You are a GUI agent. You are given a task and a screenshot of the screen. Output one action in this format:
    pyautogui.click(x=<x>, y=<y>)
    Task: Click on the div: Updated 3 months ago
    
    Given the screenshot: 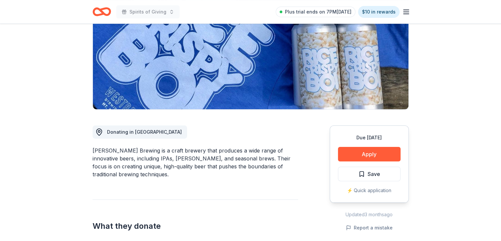 What is the action you would take?
    pyautogui.click(x=369, y=214)
    